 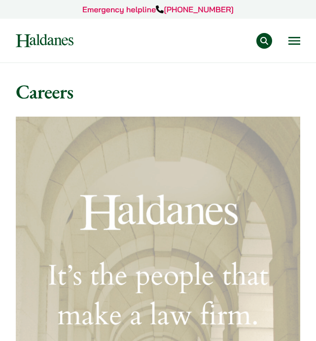 What do you see at coordinates (44, 40) in the screenshot?
I see `img: Logo of Haldanes` at bounding box center [44, 40].